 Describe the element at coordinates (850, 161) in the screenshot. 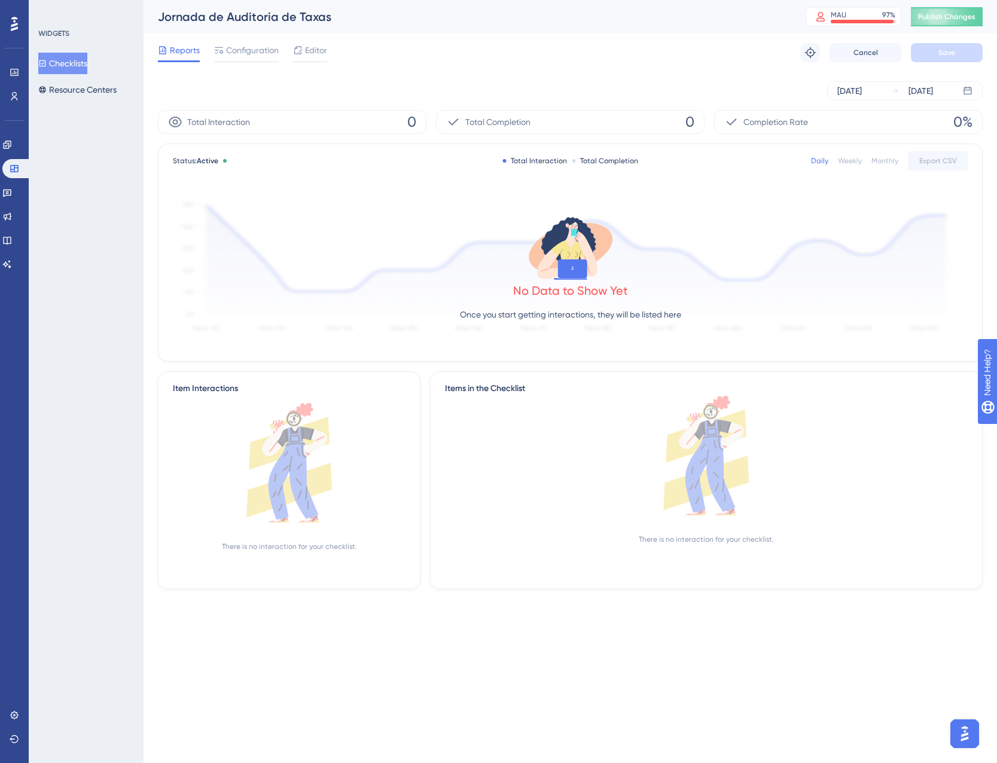

I see `div: Weekly` at that location.